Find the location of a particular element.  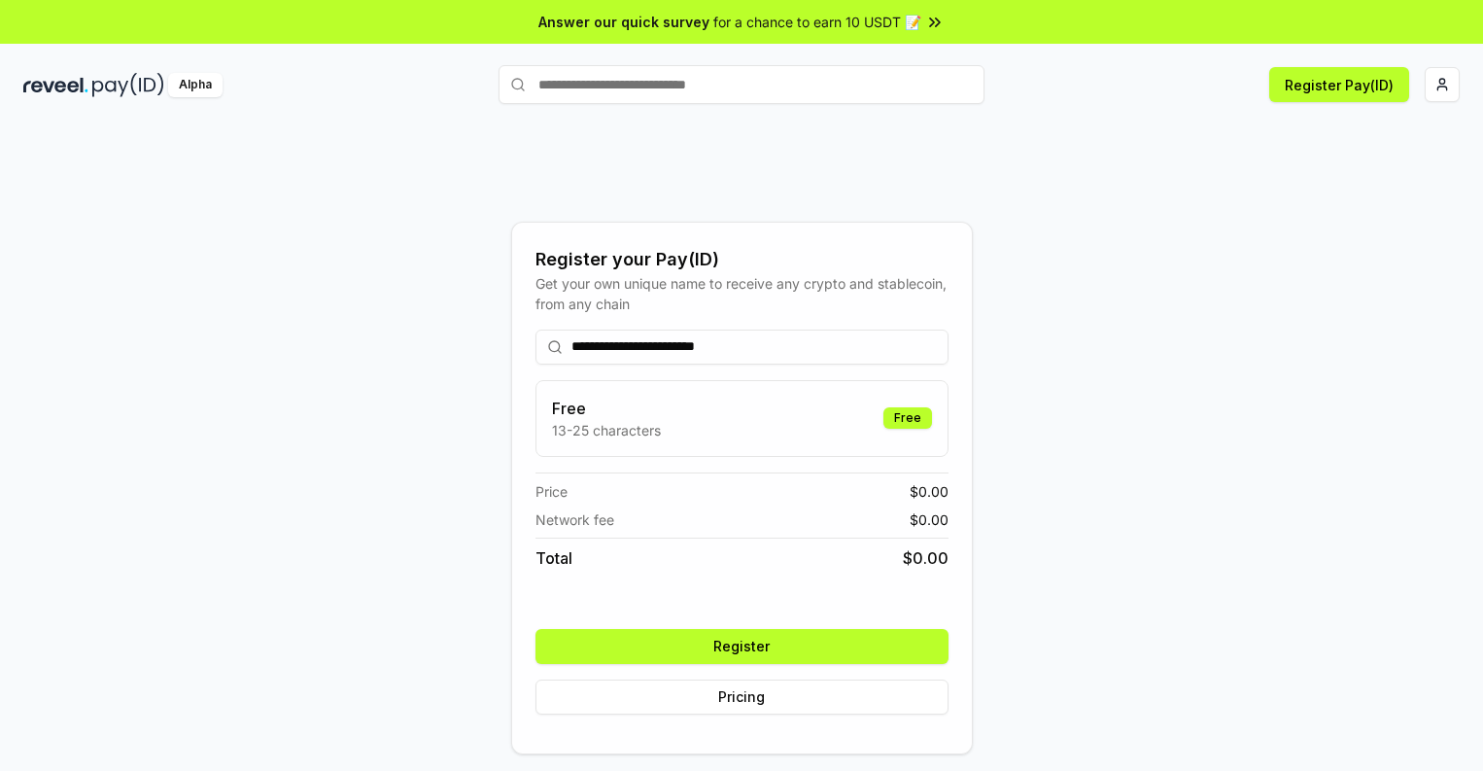

button: Register is located at coordinates (742, 646).